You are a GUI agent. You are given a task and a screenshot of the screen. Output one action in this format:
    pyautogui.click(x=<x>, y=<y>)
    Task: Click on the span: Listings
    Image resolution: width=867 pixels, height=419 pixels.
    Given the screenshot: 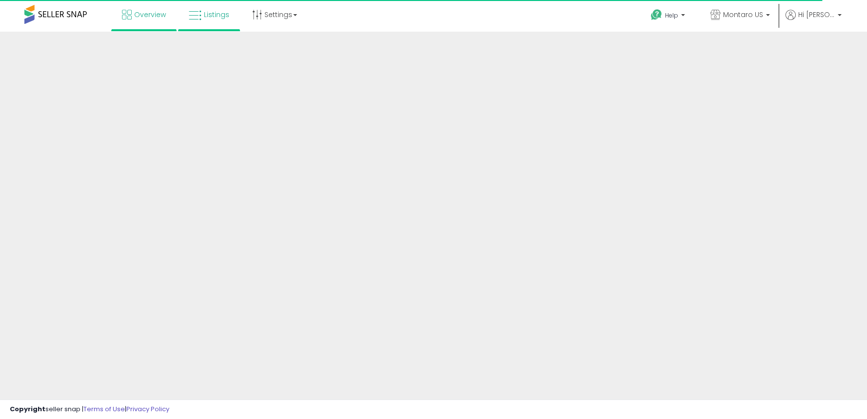 What is the action you would take?
    pyautogui.click(x=217, y=15)
    